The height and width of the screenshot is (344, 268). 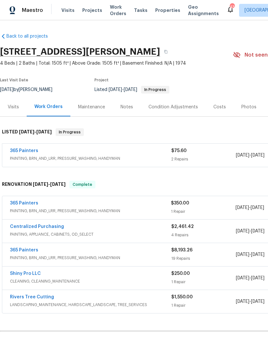 What do you see at coordinates (203, 235) in the screenshot?
I see `div: 4 Repairs` at bounding box center [203, 235].